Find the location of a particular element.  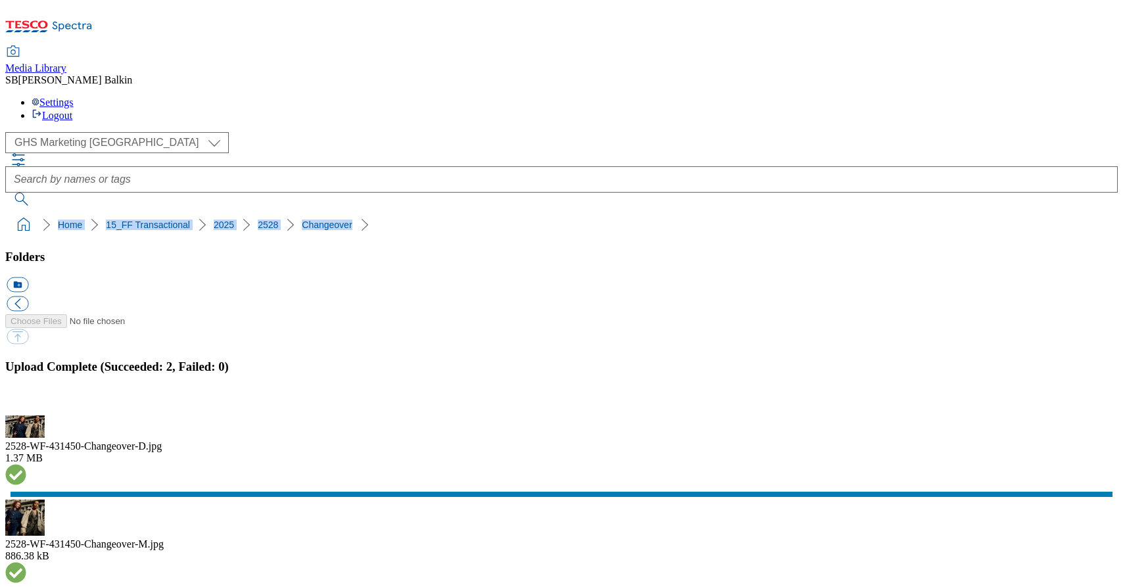

input: Search by names or tags is located at coordinates (561, 179).